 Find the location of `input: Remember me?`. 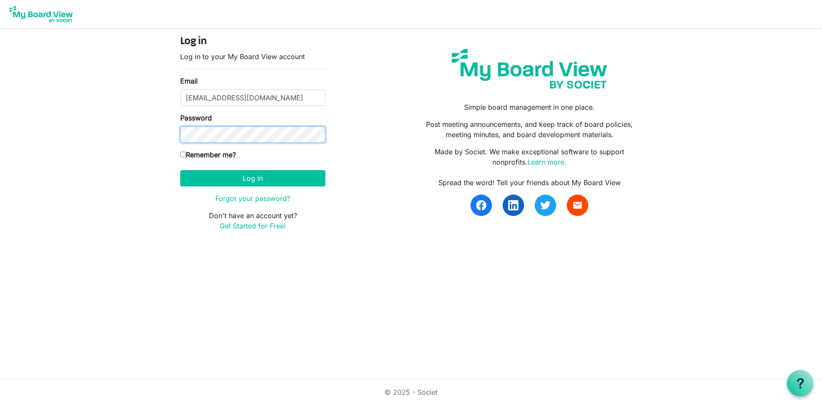

input: Remember me? is located at coordinates (183, 154).